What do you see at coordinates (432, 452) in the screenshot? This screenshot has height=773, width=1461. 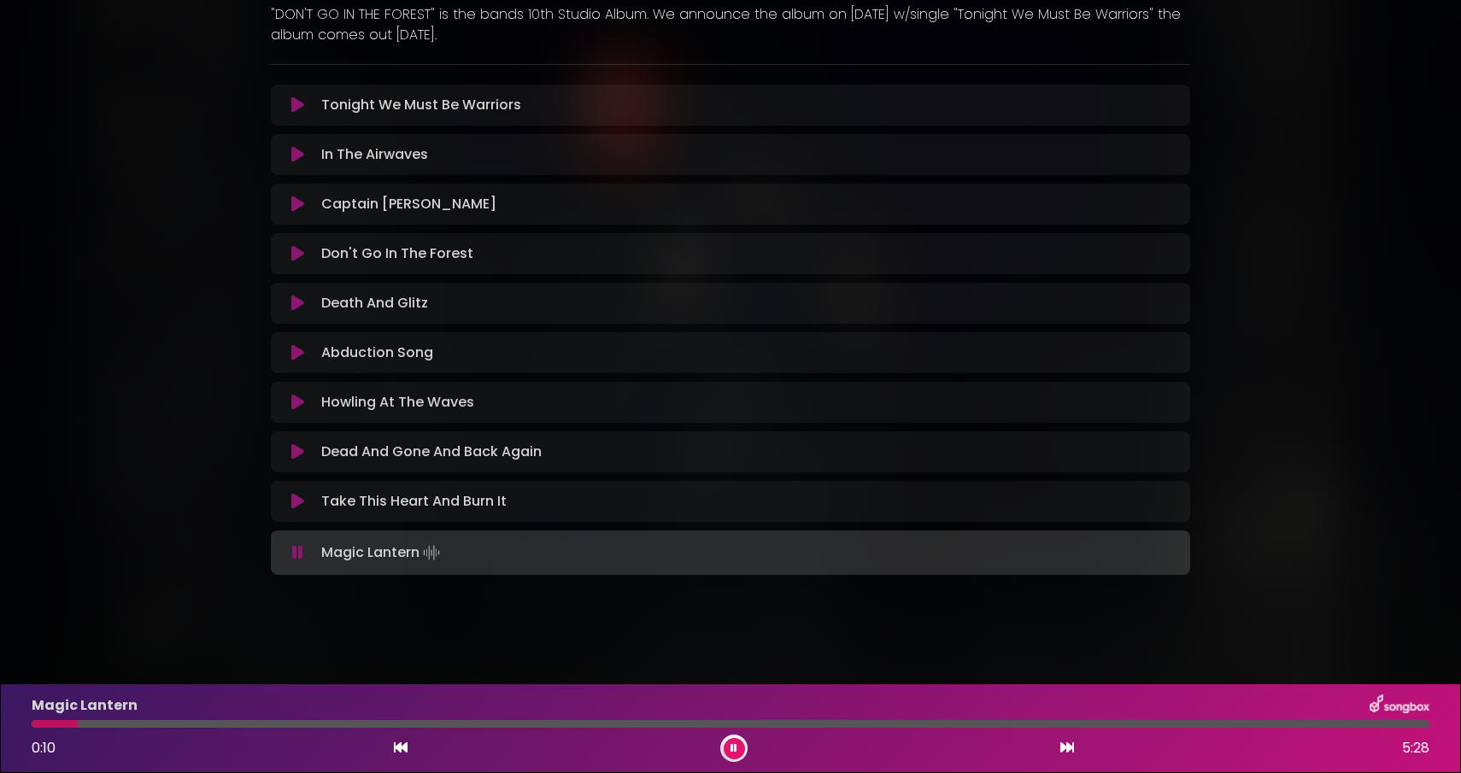 I see `p: Dead And Gone And Back Again` at bounding box center [432, 452].